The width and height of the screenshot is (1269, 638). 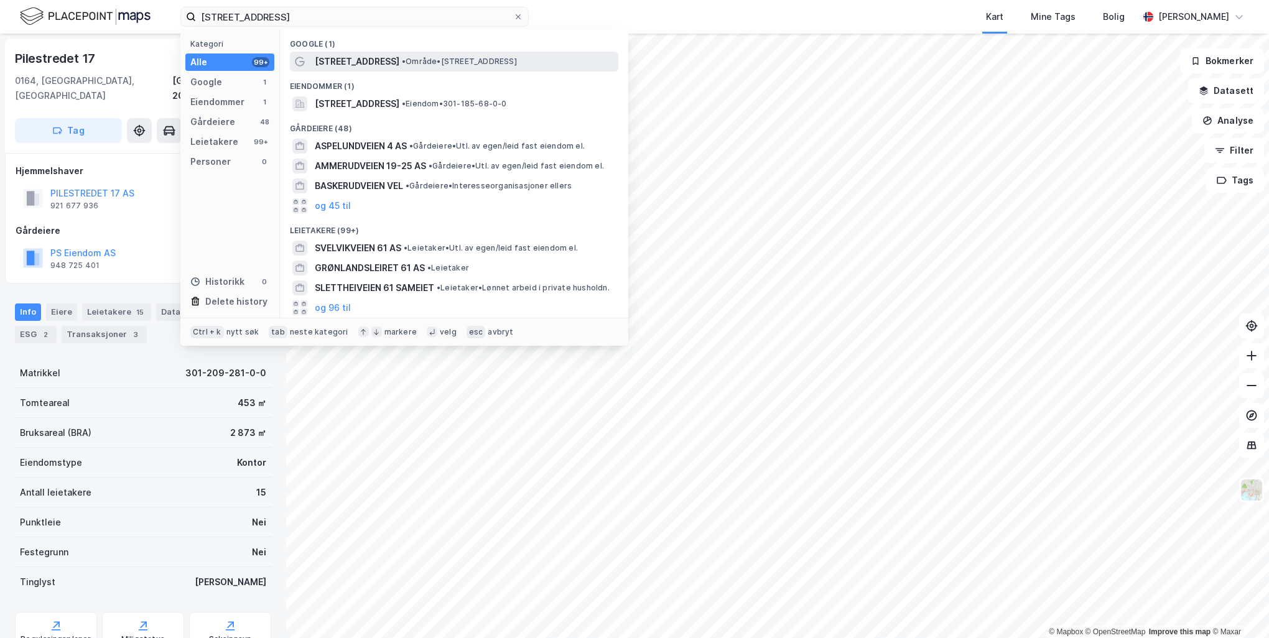 I want to click on div: Mine Tags, so click(x=1053, y=17).